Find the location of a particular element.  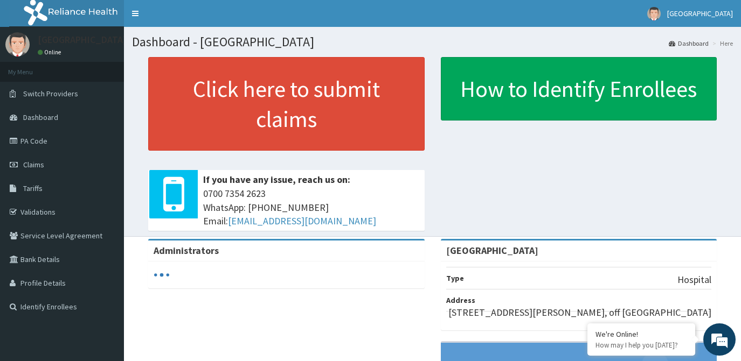

span: Switch Providers is located at coordinates (51, 94).